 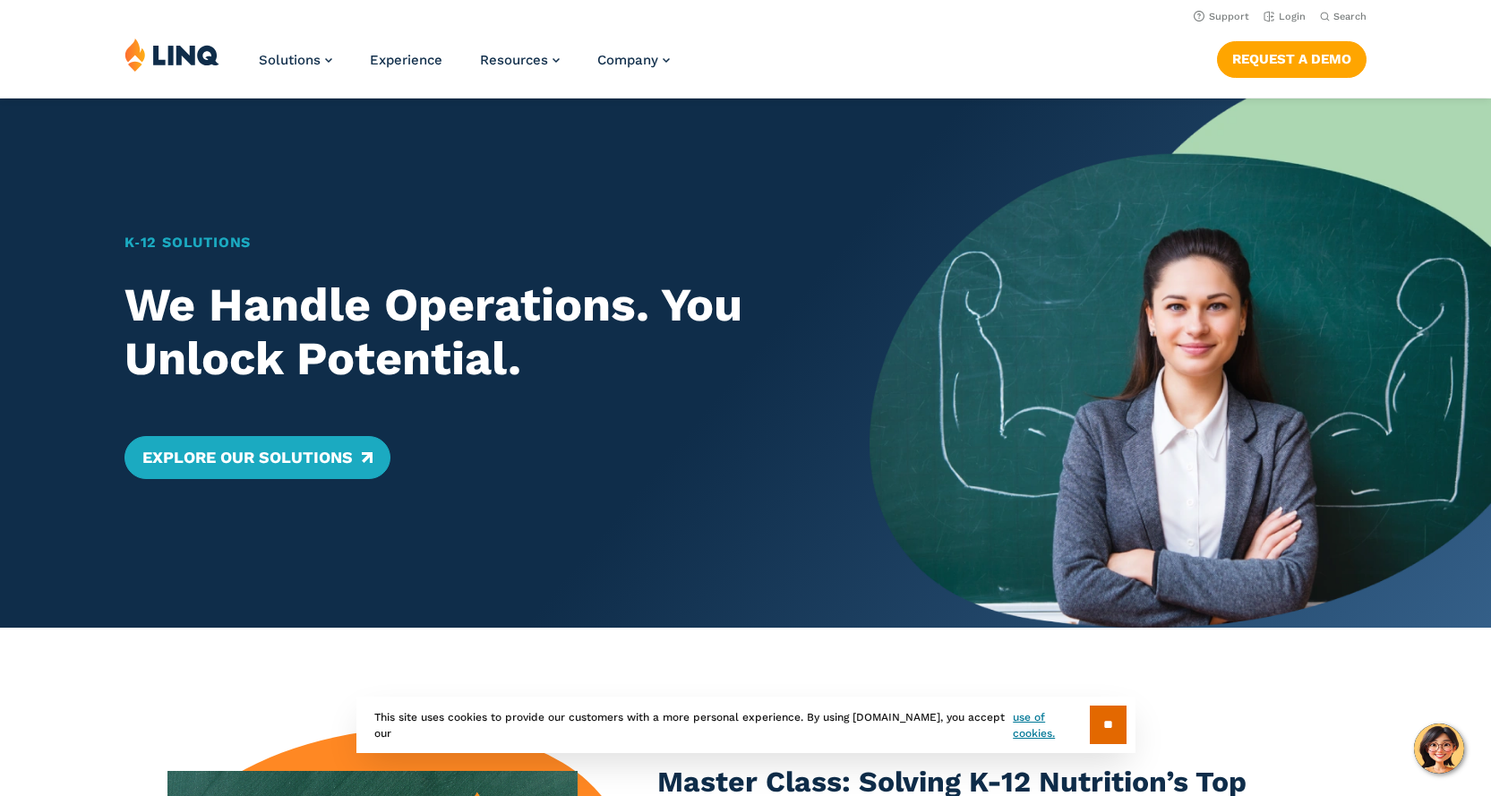 What do you see at coordinates (464, 67) in the screenshot?
I see `nav: Primary Navigation` at bounding box center [464, 67].